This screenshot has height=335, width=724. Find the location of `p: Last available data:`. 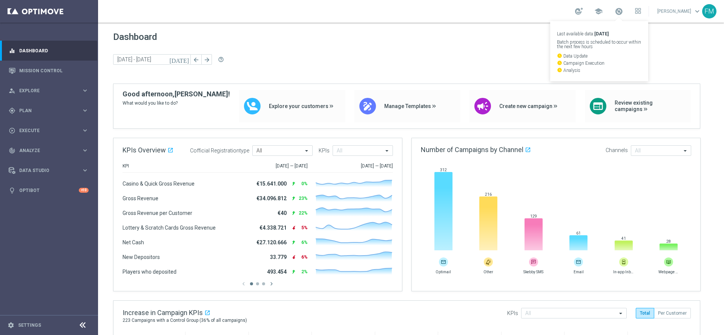

p: Last available data: is located at coordinates (599, 34).